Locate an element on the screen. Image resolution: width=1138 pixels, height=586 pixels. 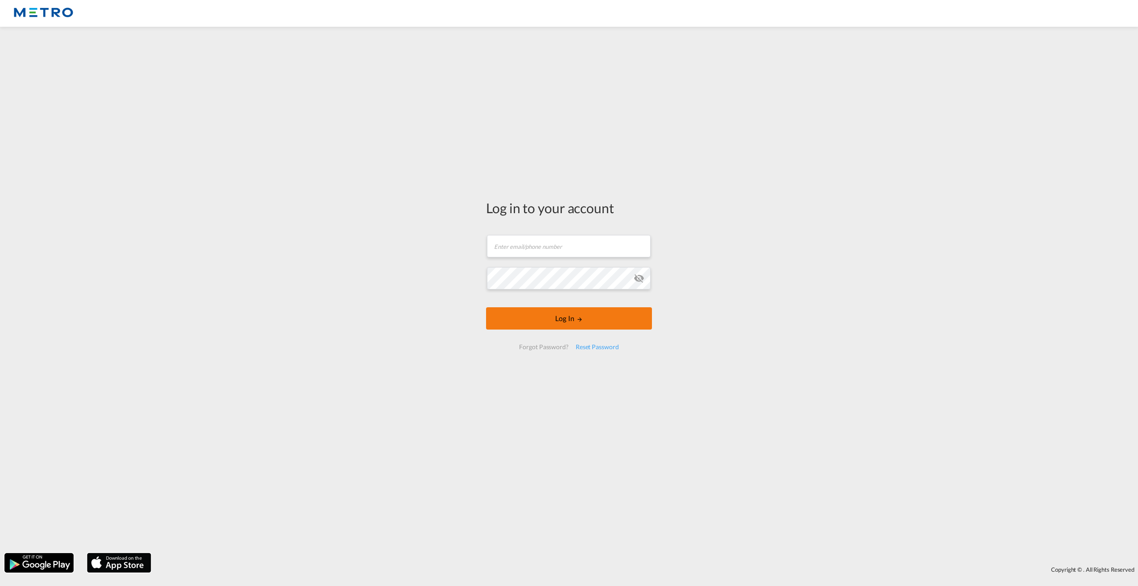
div: Copyright © . All Rights Reserved is located at coordinates (647, 570).